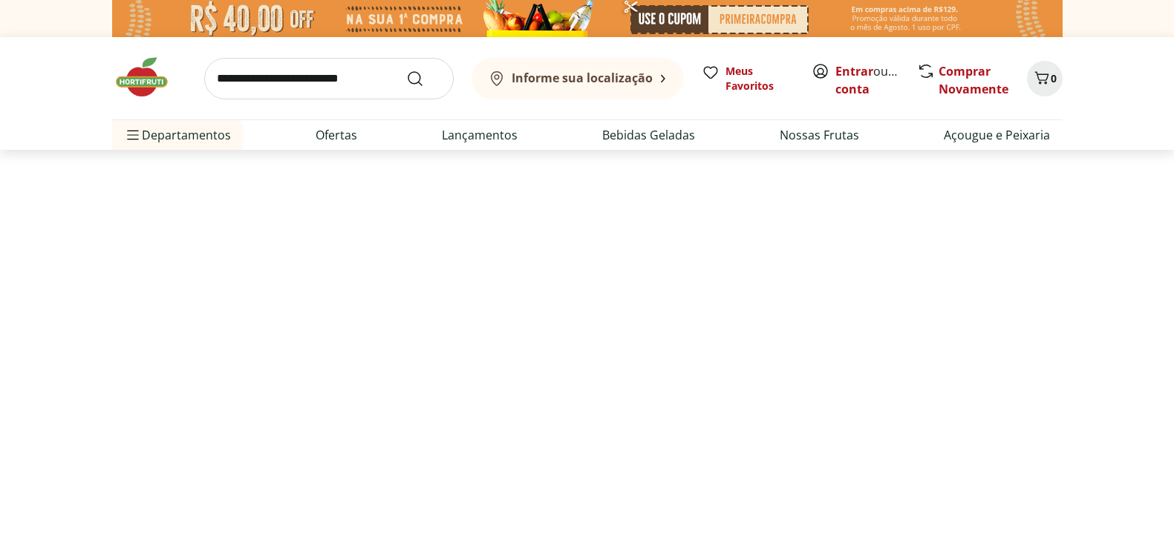  What do you see at coordinates (1053, 78) in the screenshot?
I see `span: 0` at bounding box center [1053, 78].